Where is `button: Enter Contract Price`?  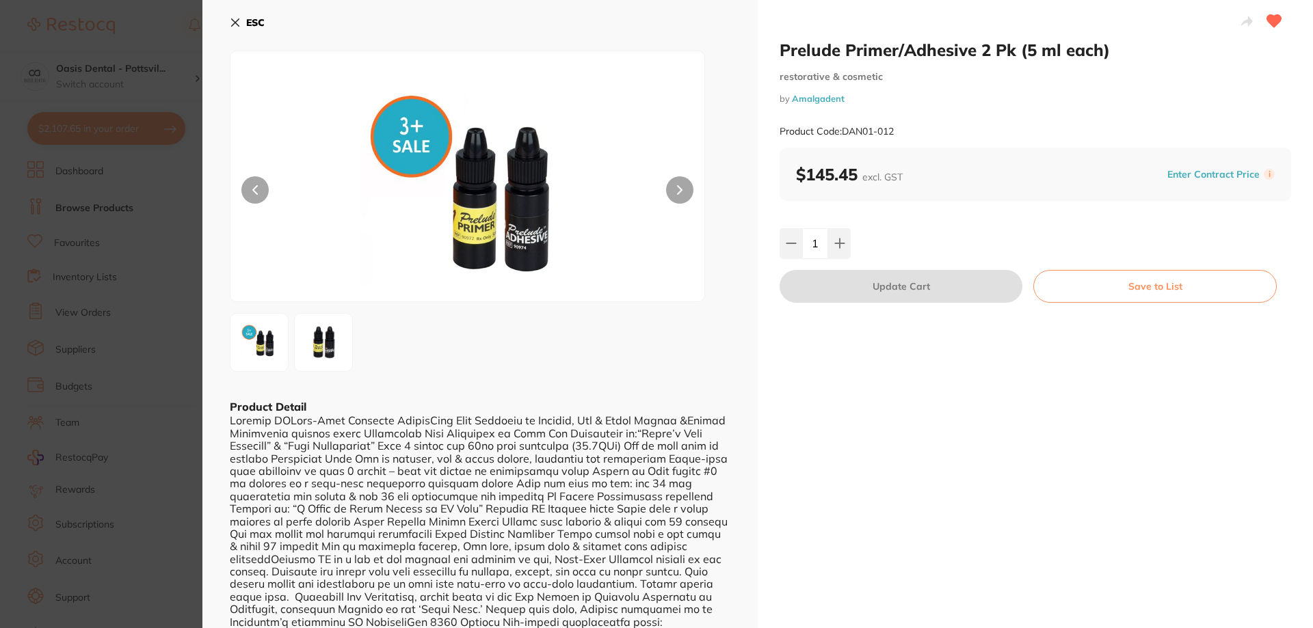 button: Enter Contract Price is located at coordinates (1213, 174).